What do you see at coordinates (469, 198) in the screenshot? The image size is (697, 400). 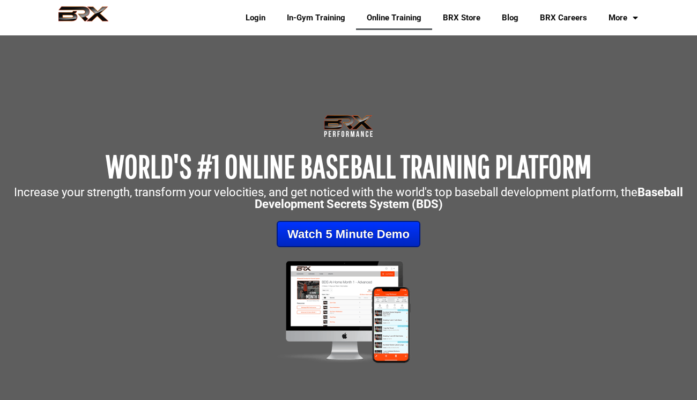 I see `strong: Baseball Development Secrets System (BDS)` at bounding box center [469, 198].